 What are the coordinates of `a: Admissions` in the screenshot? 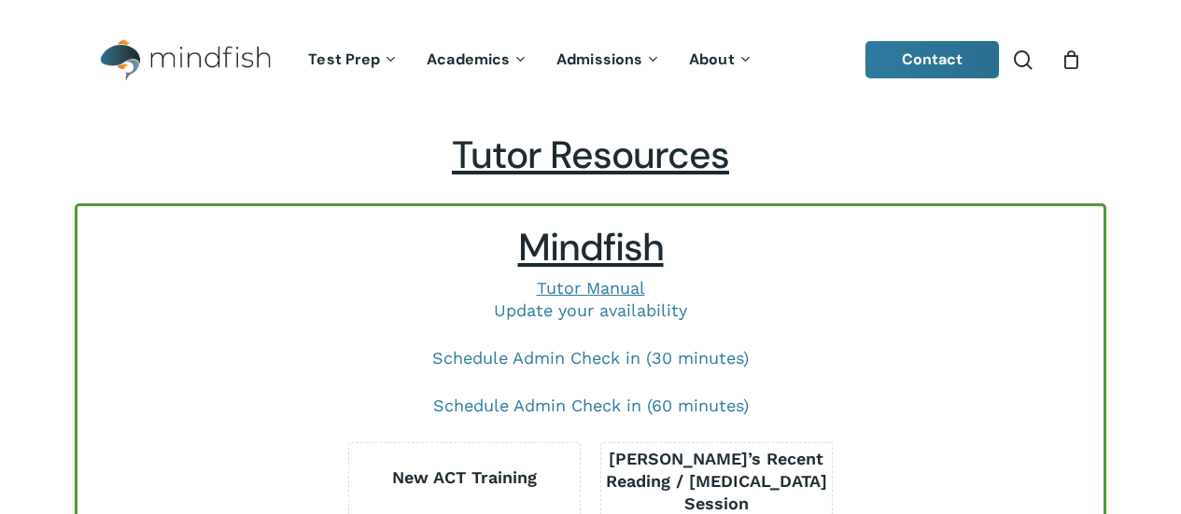 It's located at (609, 60).